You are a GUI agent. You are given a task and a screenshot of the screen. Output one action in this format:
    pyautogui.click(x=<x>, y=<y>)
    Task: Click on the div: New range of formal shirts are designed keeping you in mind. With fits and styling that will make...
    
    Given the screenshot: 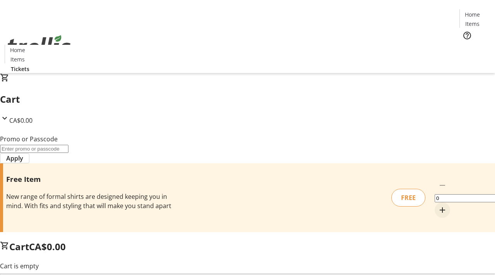 What is the action you would take?
    pyautogui.click(x=90, y=201)
    